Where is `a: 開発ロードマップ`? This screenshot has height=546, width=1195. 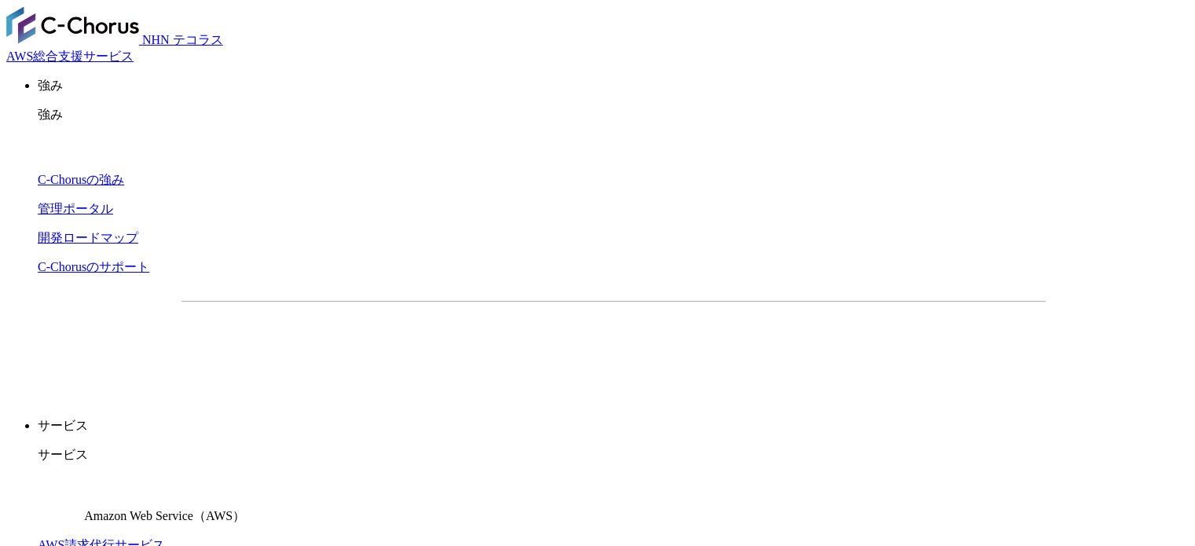
a: 開発ロードマップ is located at coordinates (88, 237).